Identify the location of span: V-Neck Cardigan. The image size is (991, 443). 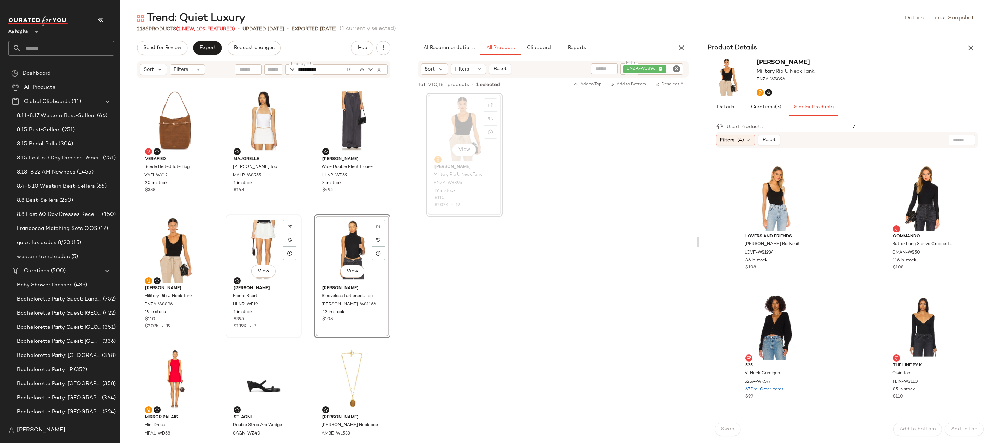
(763, 374).